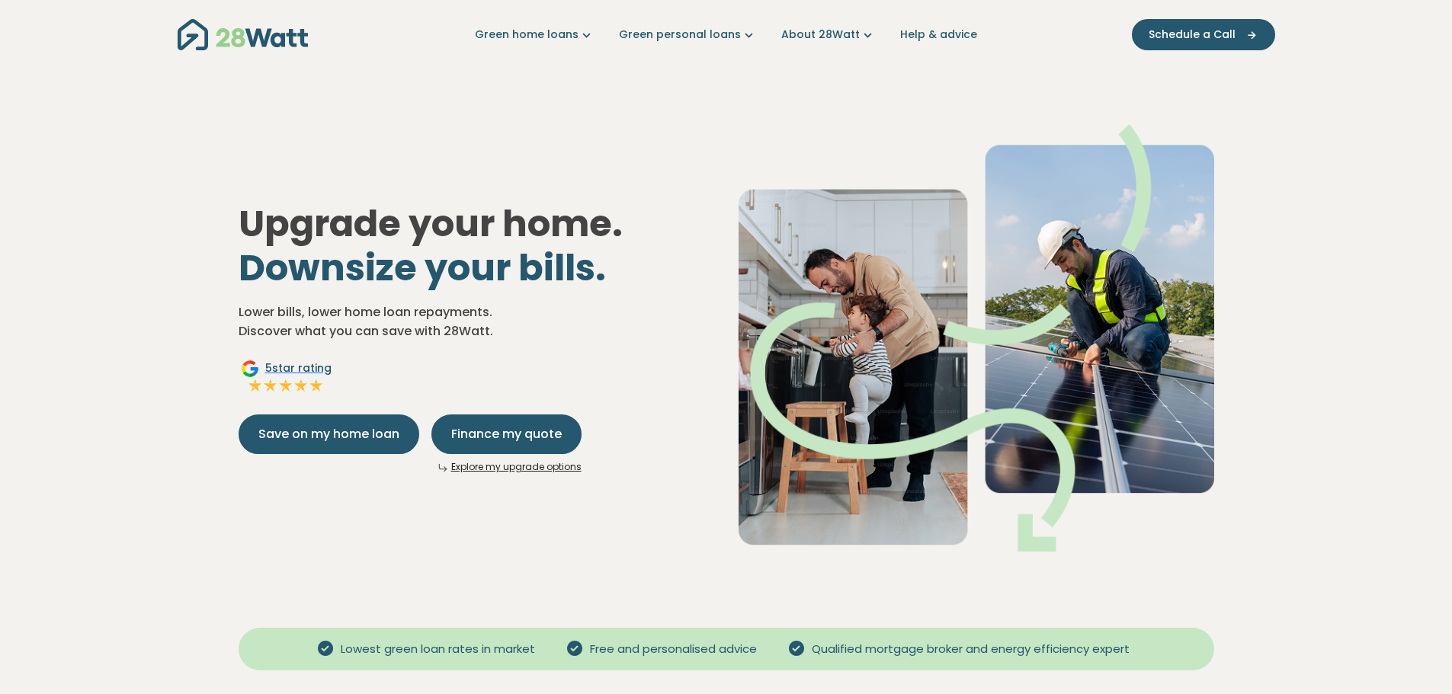 This screenshot has height=694, width=1452. I want to click on a: Explore my upgrade options, so click(516, 466).